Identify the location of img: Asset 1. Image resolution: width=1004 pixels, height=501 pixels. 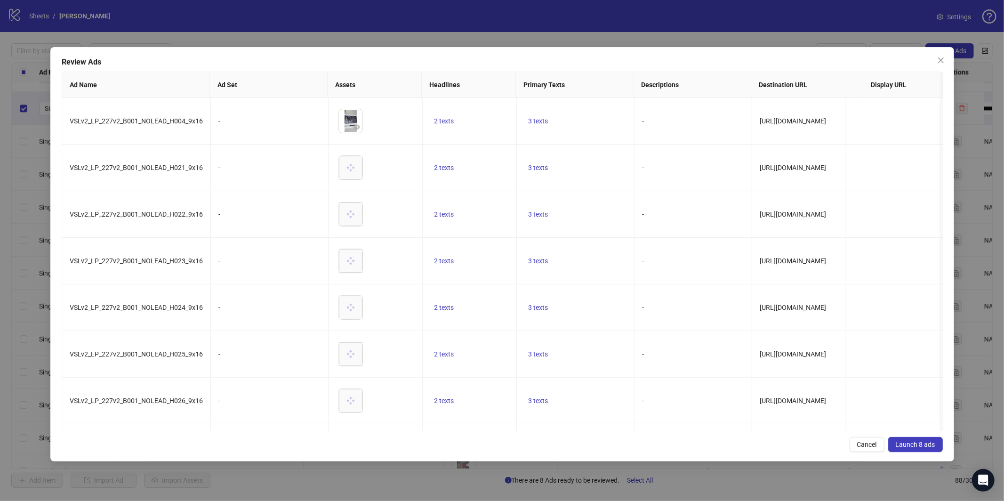
(351, 121).